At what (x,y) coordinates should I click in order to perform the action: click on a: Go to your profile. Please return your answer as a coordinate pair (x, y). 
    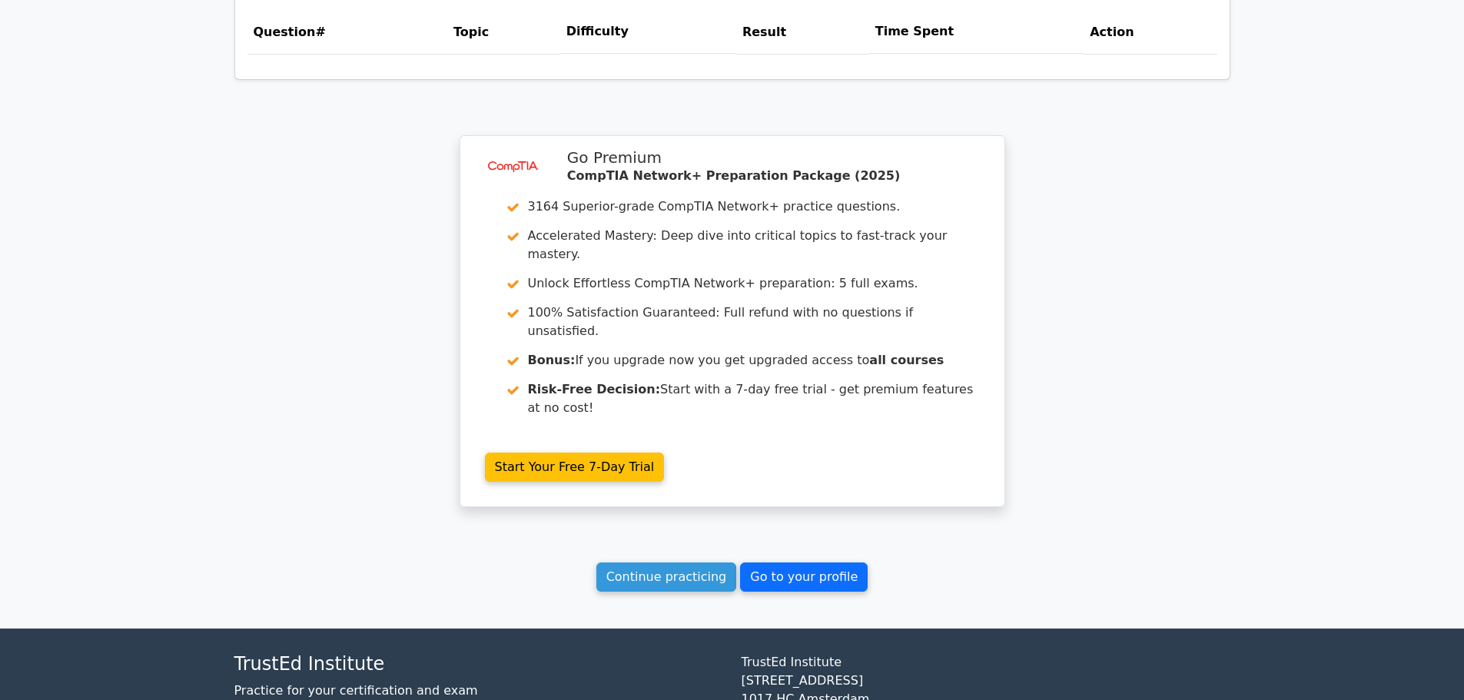
    Looking at the image, I should click on (804, 577).